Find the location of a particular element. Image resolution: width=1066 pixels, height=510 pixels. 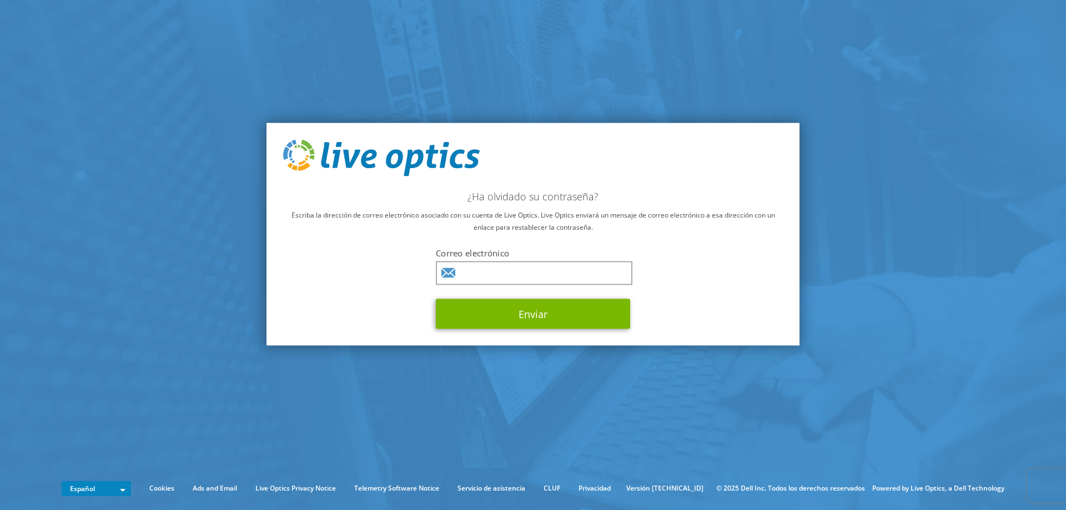

a: Cookies is located at coordinates (162, 489).